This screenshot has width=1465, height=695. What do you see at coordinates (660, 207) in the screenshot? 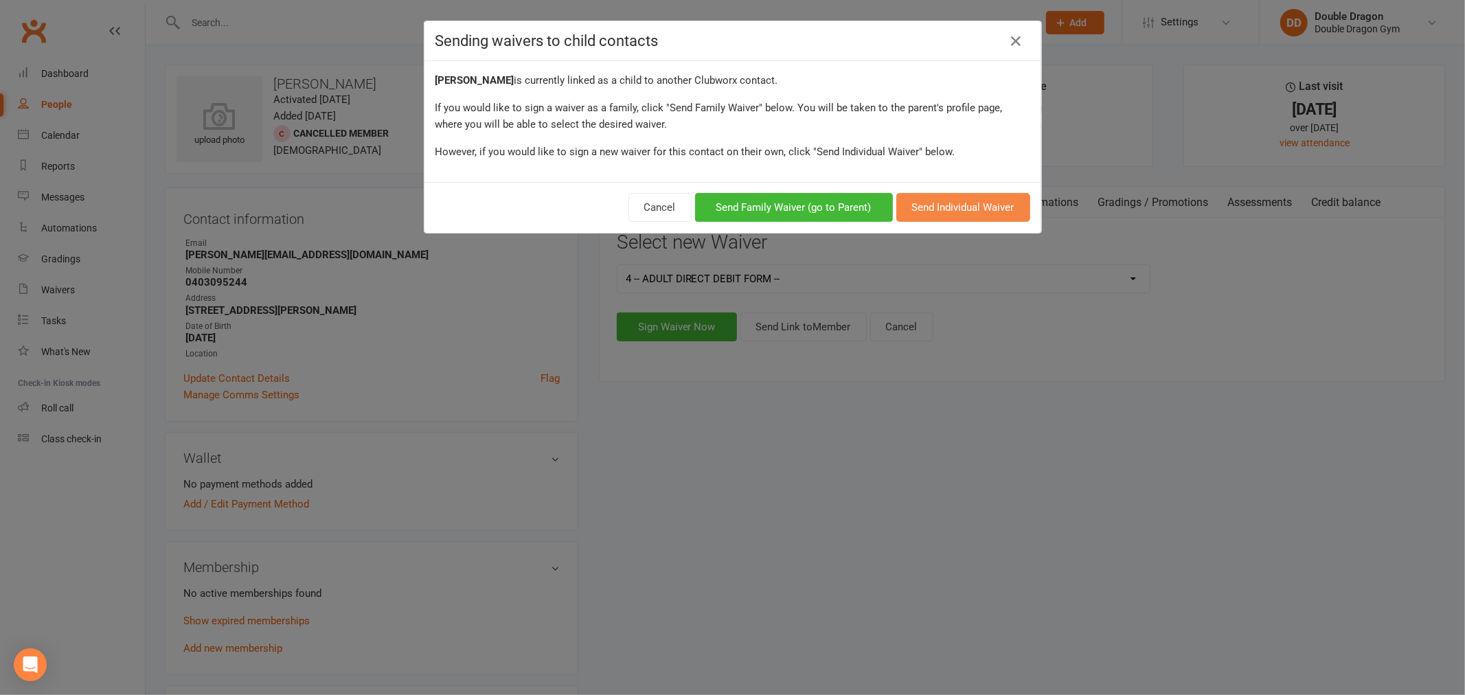
I see `button: Cancel` at bounding box center [660, 207].